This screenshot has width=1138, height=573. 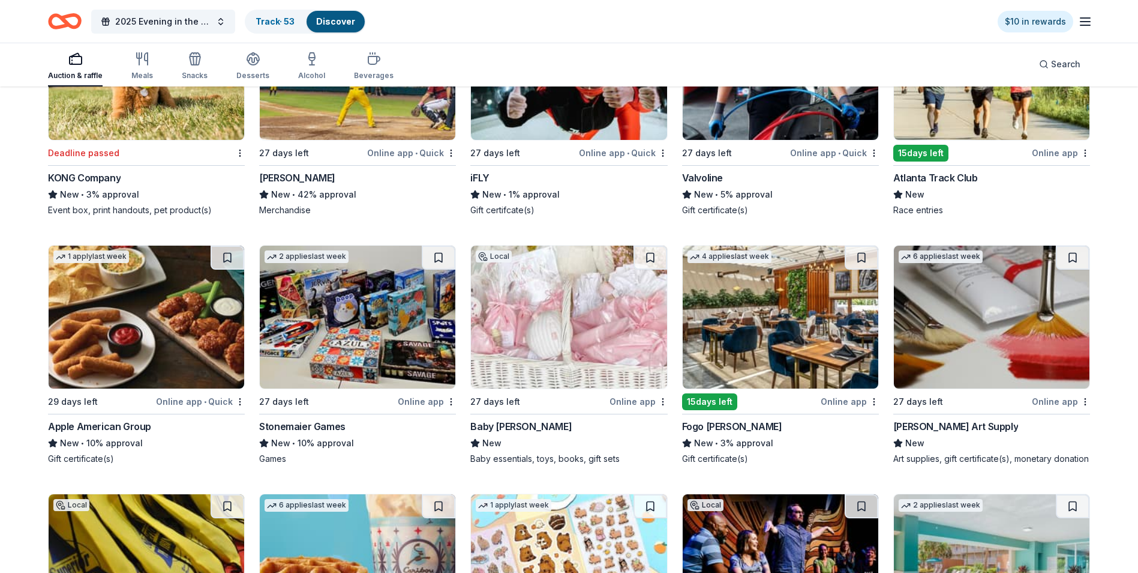 I want to click on div: KONG Company, so click(x=84, y=178).